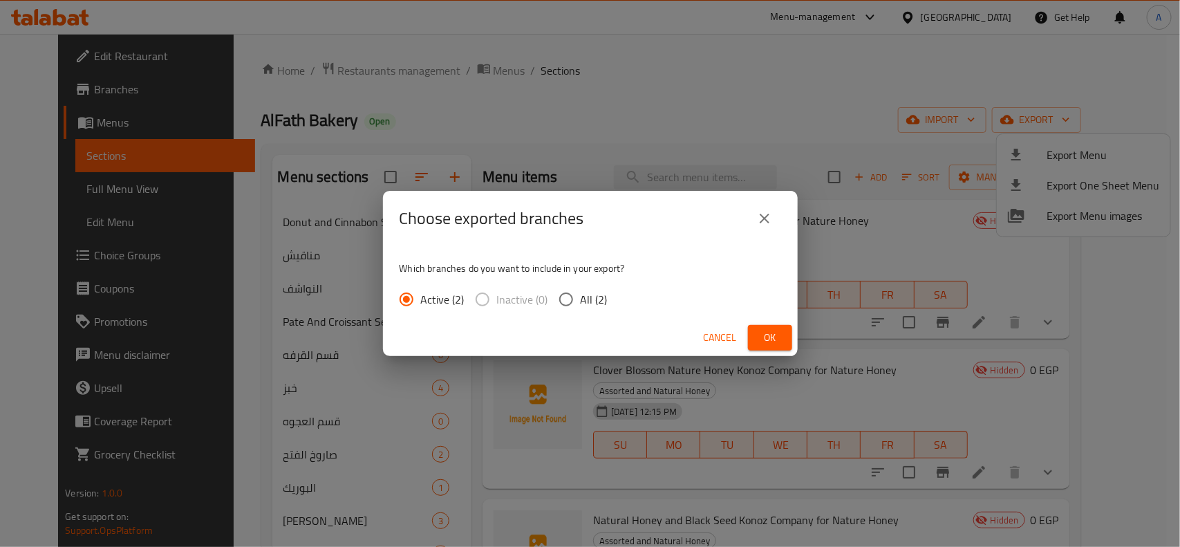 This screenshot has height=547, width=1180. I want to click on p: Which branches do you want to include in your export?, so click(590, 268).